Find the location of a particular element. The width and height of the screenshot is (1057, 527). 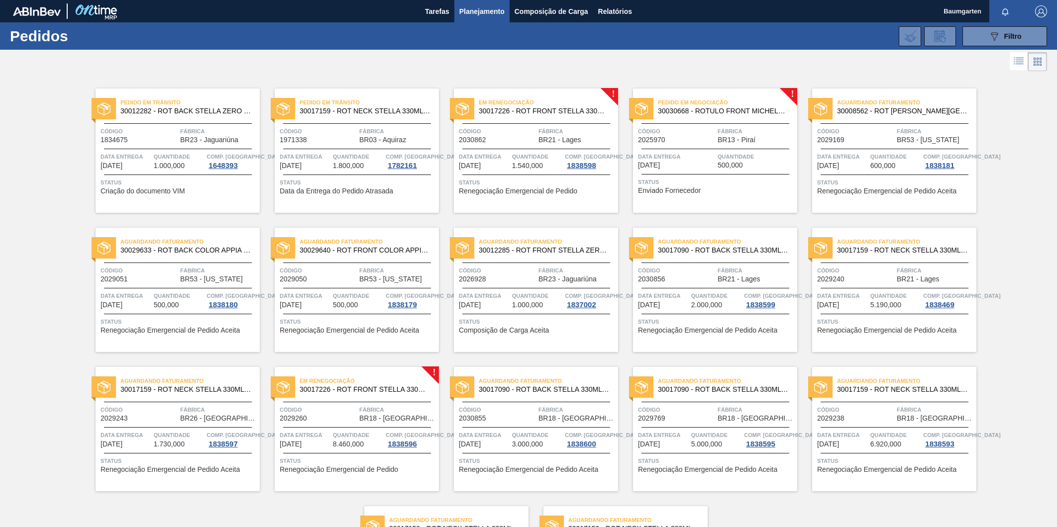

span: 1.800,000 is located at coordinates (348, 166).